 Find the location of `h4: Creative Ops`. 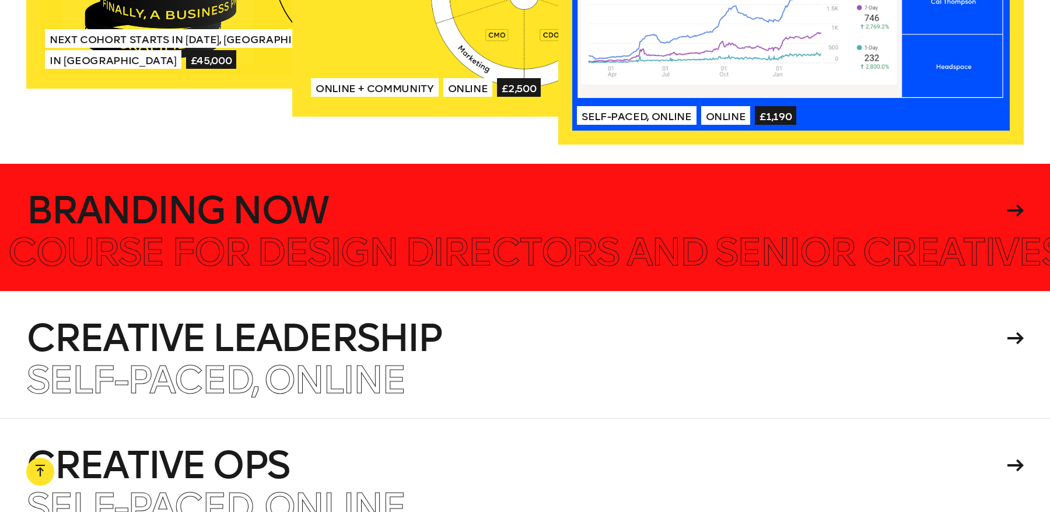

h4: Creative Ops is located at coordinates (514, 465).